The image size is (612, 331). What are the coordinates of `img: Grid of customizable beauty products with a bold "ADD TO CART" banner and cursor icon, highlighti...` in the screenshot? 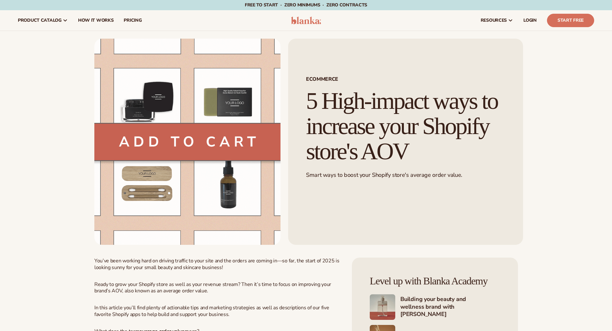 It's located at (187, 142).